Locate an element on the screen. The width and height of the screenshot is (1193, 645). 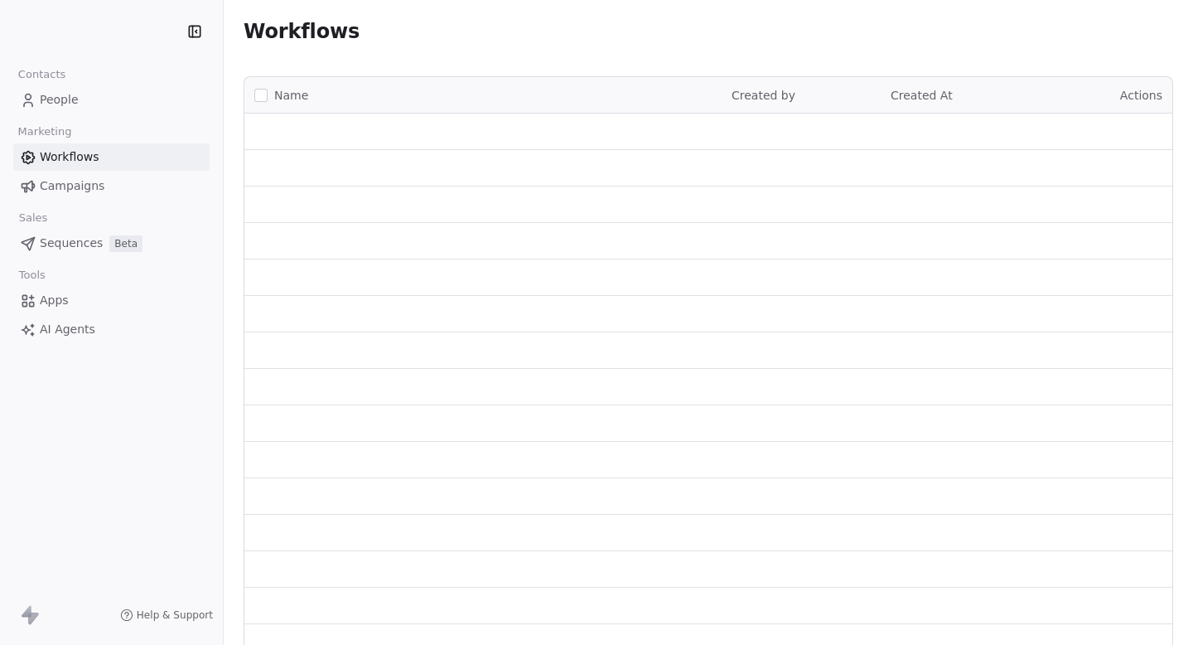
span: Actions is located at coordinates (1141, 95).